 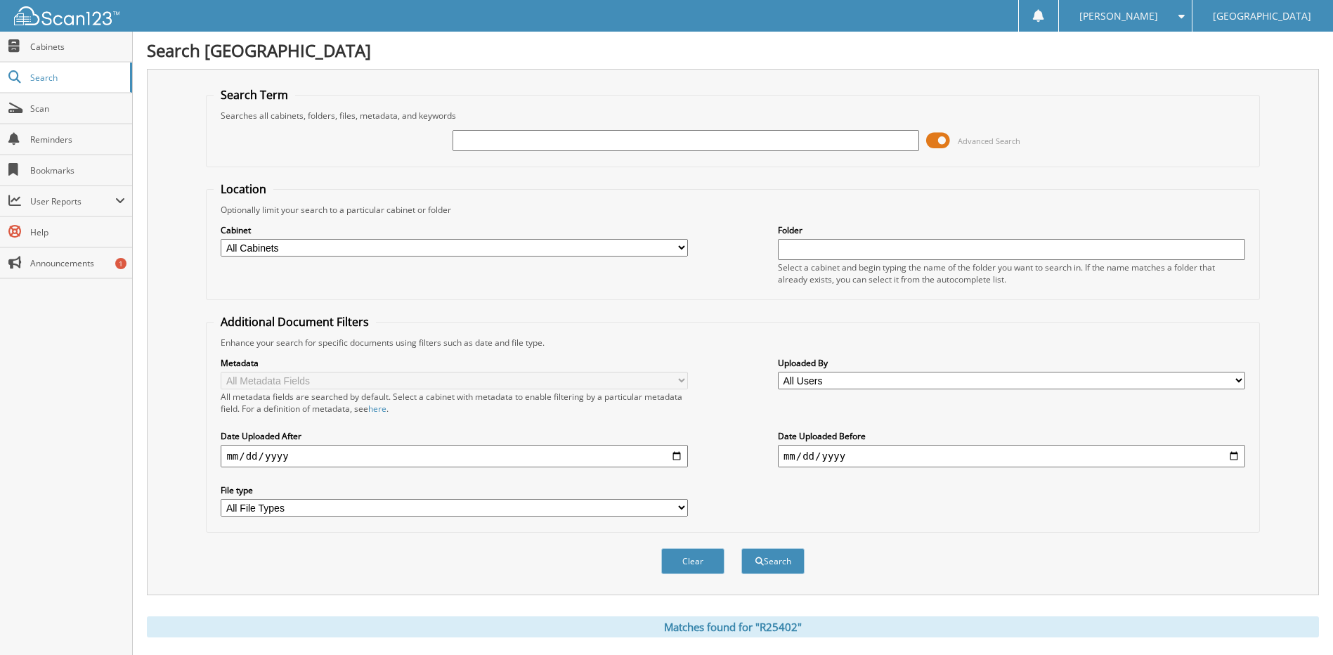 What do you see at coordinates (243, 189) in the screenshot?
I see `legend: Location` at bounding box center [243, 189].